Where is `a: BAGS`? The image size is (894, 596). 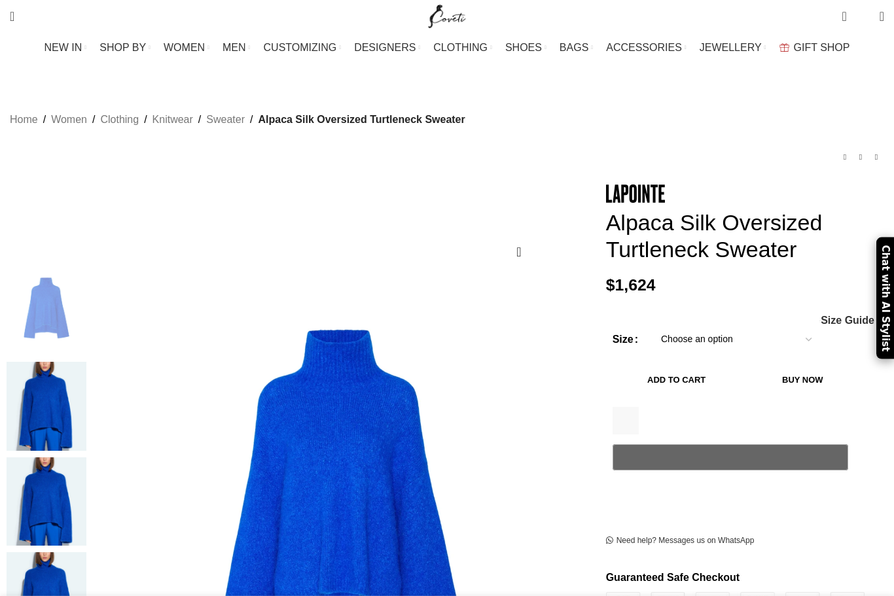 a: BAGS is located at coordinates (576, 48).